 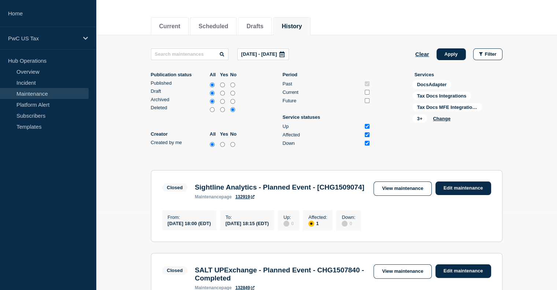 What do you see at coordinates (255, 26) in the screenshot?
I see `button: Drafts` at bounding box center [255, 26].